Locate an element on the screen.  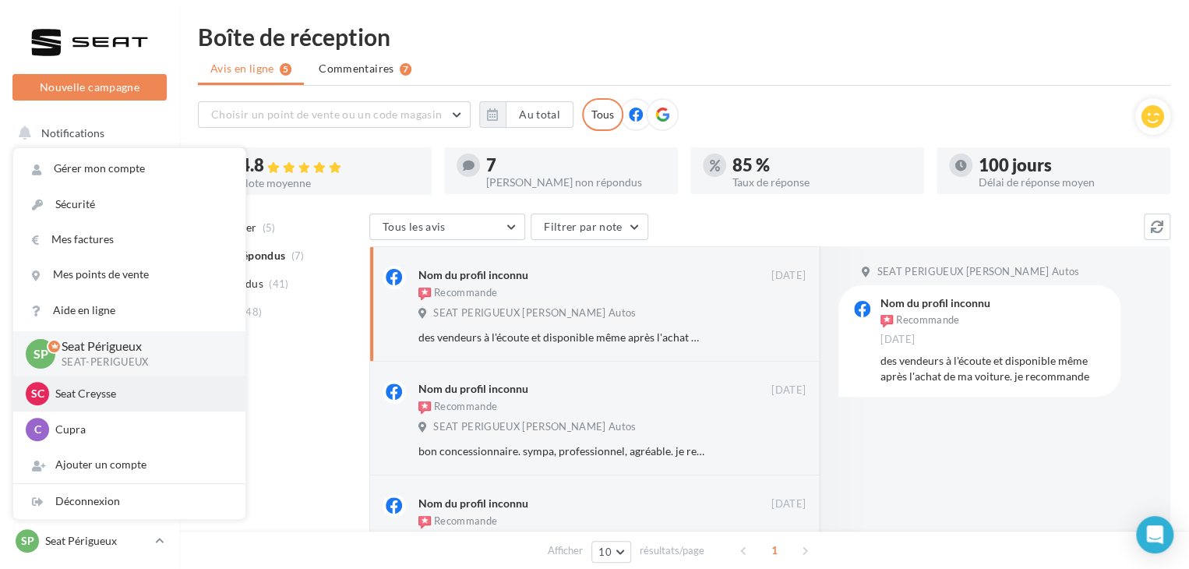
button: Nouvelle campagne is located at coordinates (90, 87).